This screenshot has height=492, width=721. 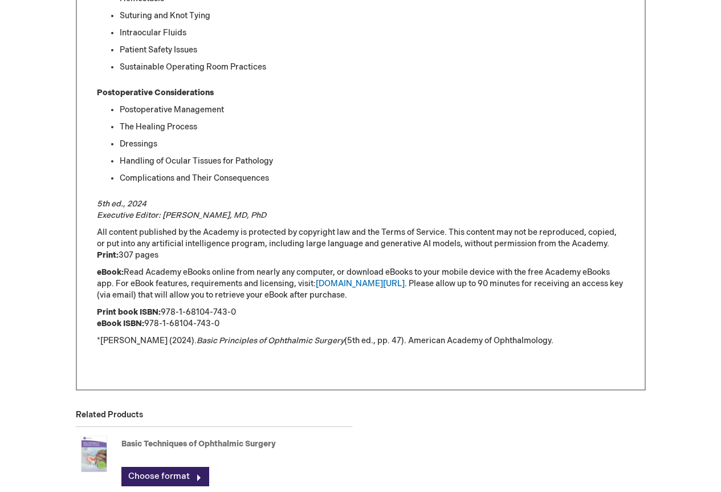 What do you see at coordinates (372, 127) in the screenshot?
I see `li: The Healing Process` at bounding box center [372, 127].